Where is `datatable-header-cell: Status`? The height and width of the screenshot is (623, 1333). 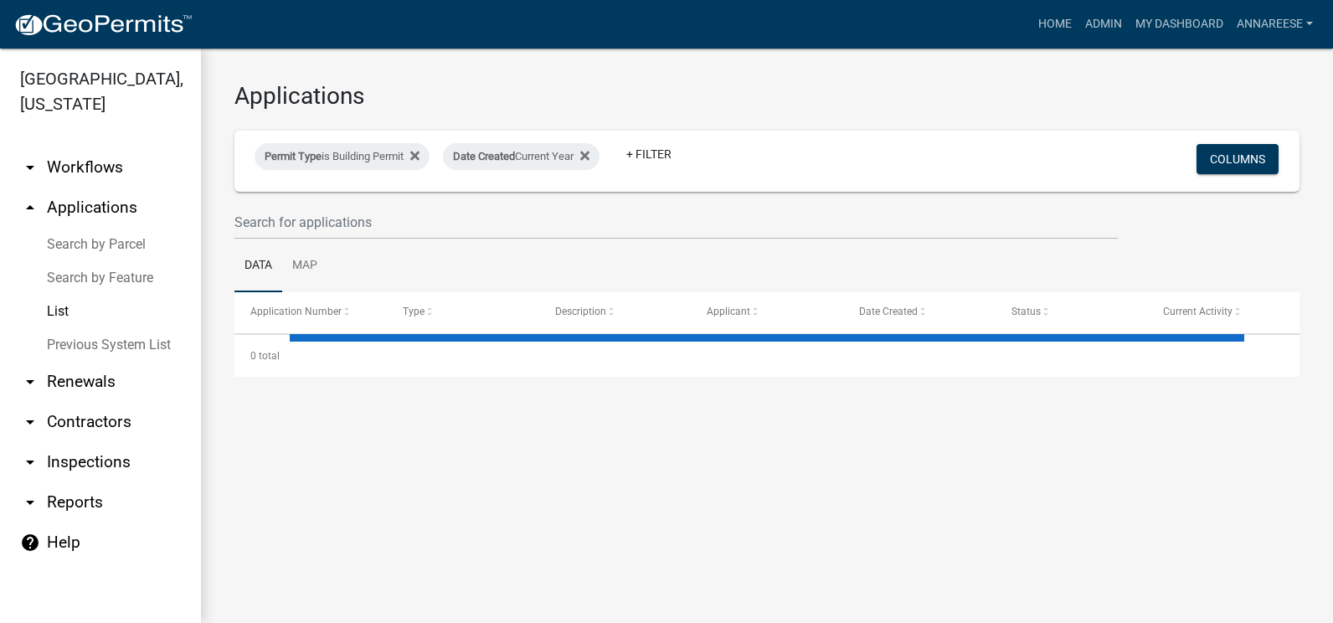
datatable-header-cell: Status is located at coordinates (1072, 312).